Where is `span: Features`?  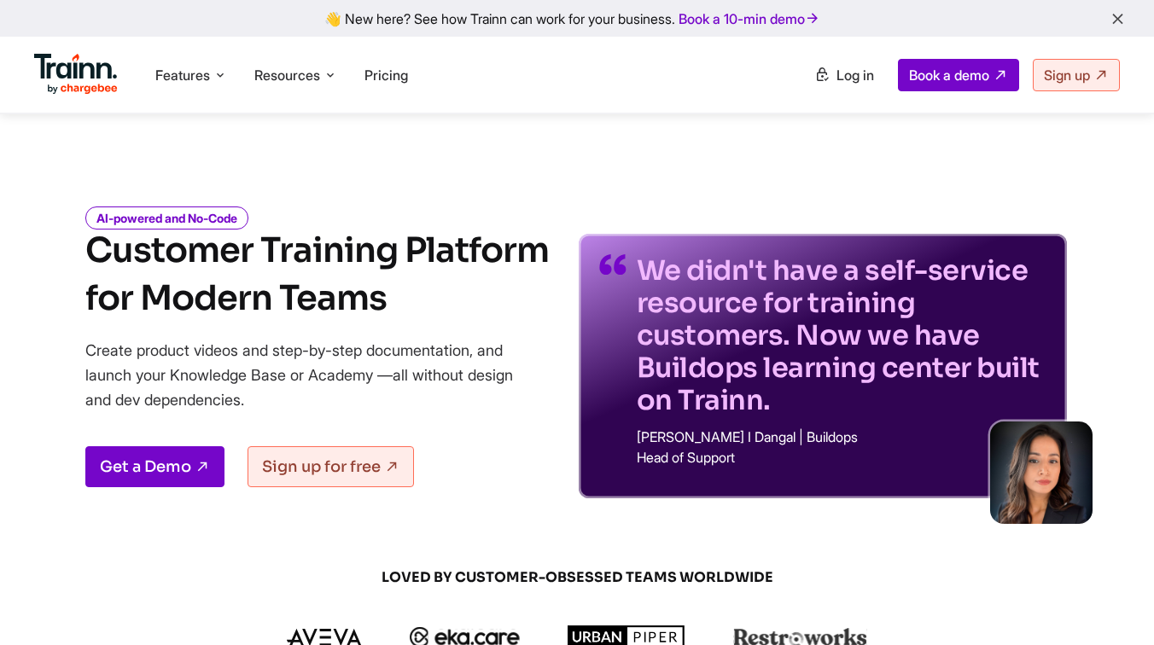 span: Features is located at coordinates (183, 75).